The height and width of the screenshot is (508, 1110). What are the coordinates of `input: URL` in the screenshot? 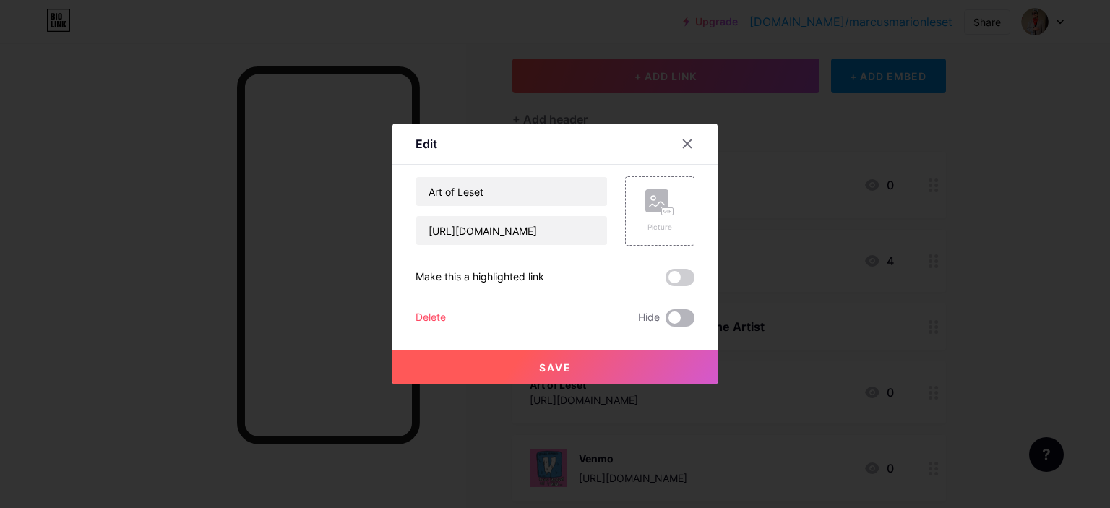 It's located at (512, 231).